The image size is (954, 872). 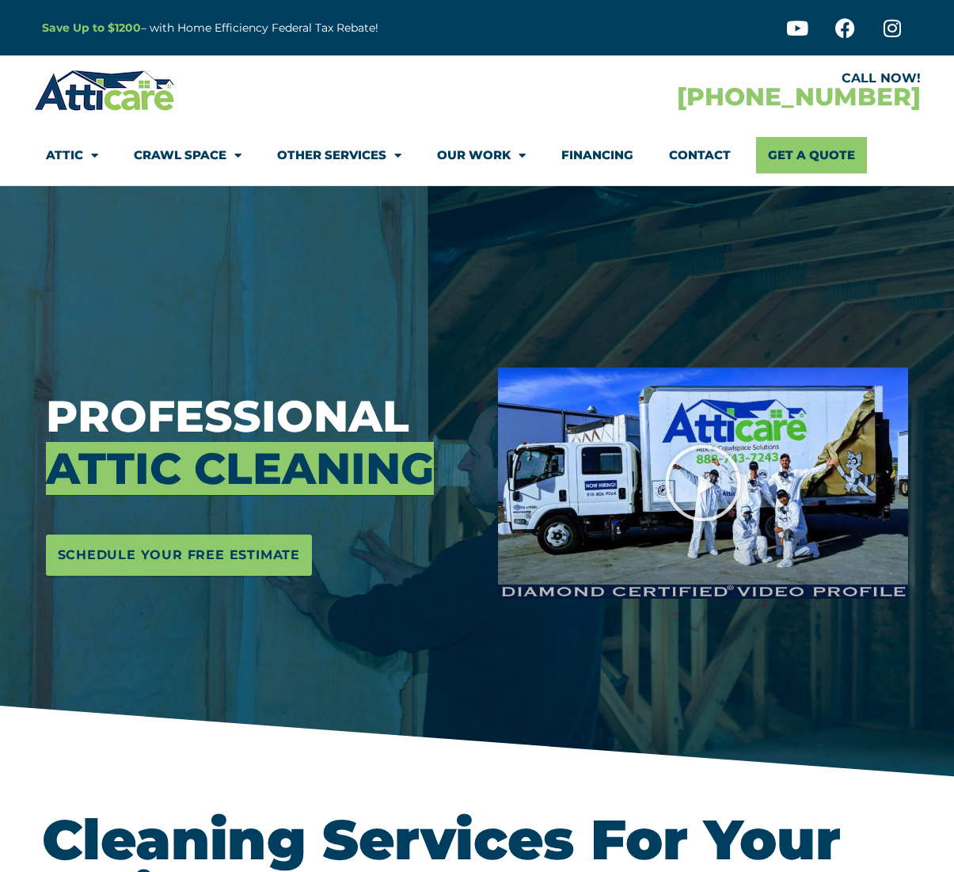 I want to click on a: Schedule Your Free Estimate, so click(x=179, y=555).